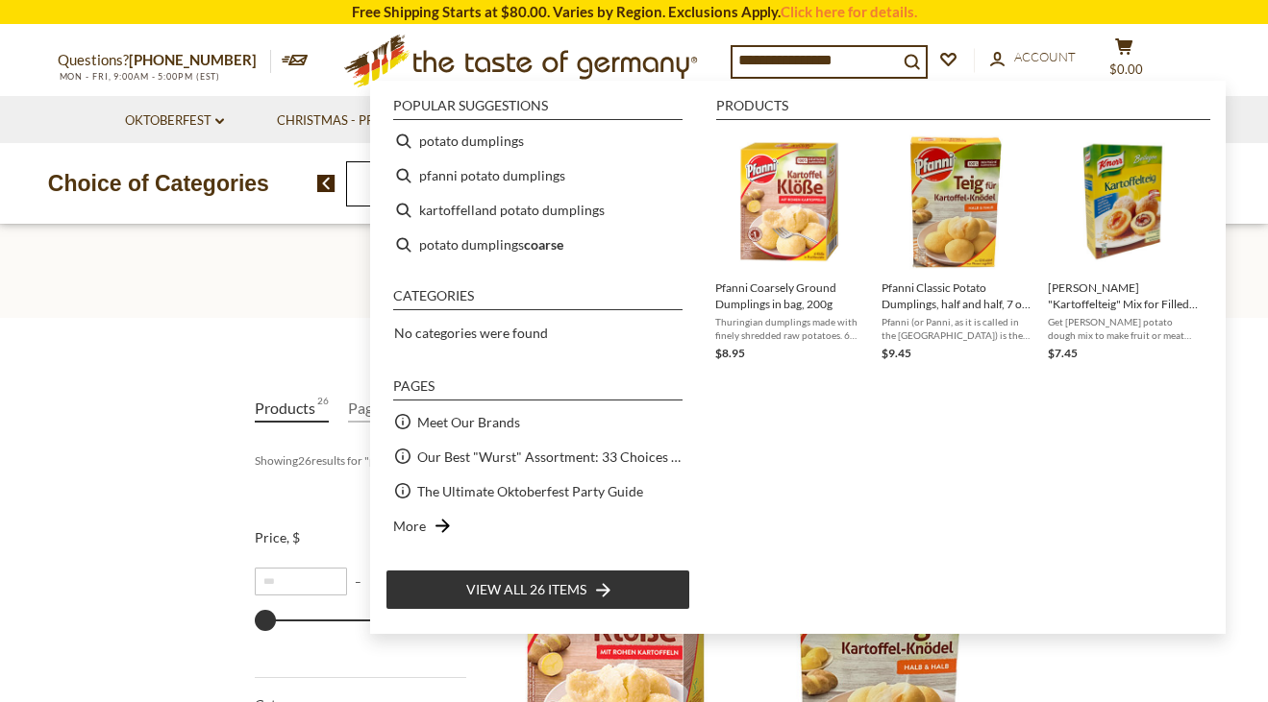 This screenshot has width=1268, height=702. I want to click on h1: Search results, so click(633, 258).